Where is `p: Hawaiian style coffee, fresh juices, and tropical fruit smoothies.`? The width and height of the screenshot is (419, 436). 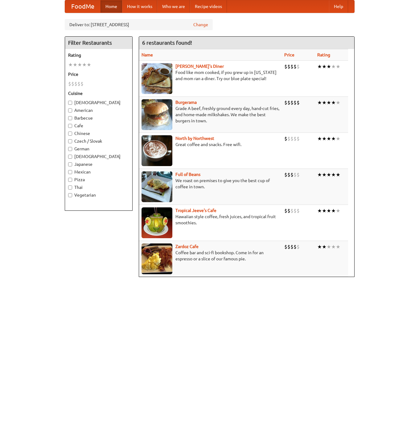 p: Hawaiian style coffee, fresh juices, and tropical fruit smoothies. is located at coordinates (210, 220).